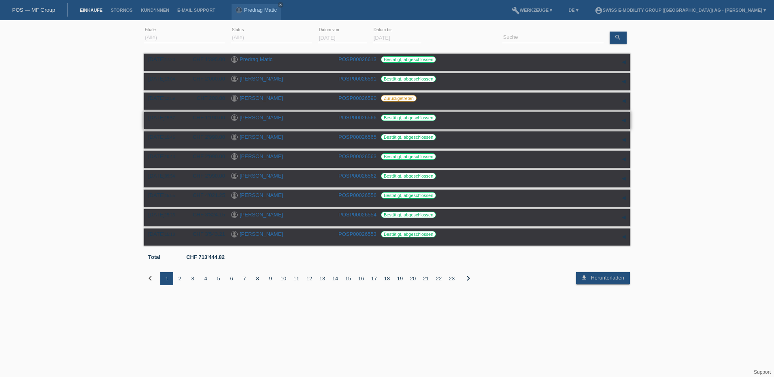 This screenshot has width=774, height=377. I want to click on div: 2, so click(180, 279).